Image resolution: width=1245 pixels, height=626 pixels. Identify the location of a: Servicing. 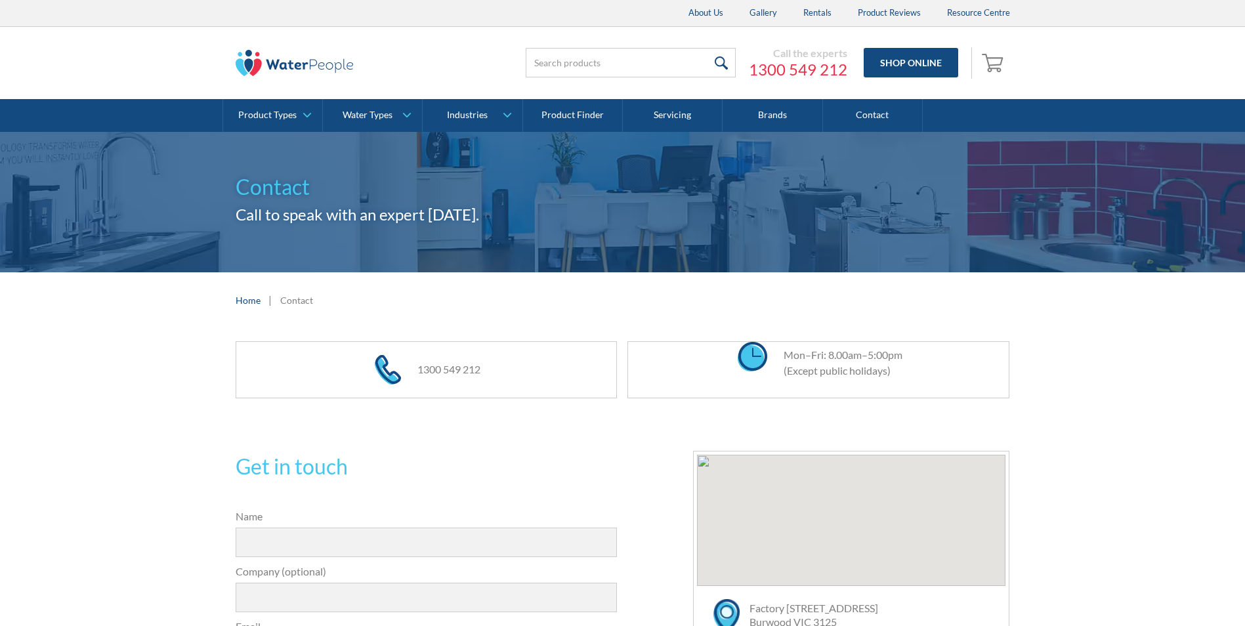
(673, 115).